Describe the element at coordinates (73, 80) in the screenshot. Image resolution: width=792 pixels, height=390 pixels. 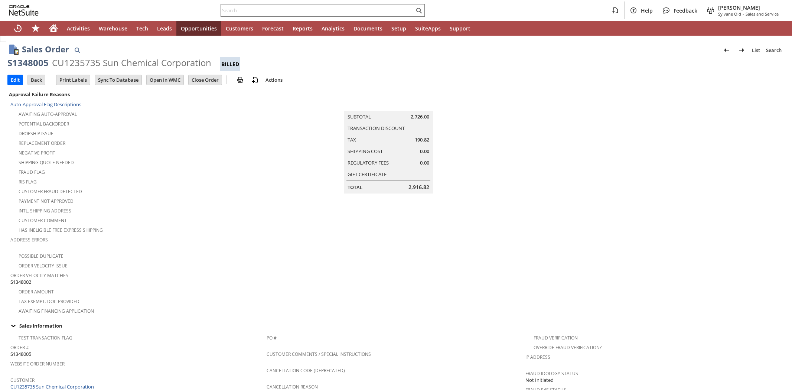
I see `input: Print Labels` at that location.